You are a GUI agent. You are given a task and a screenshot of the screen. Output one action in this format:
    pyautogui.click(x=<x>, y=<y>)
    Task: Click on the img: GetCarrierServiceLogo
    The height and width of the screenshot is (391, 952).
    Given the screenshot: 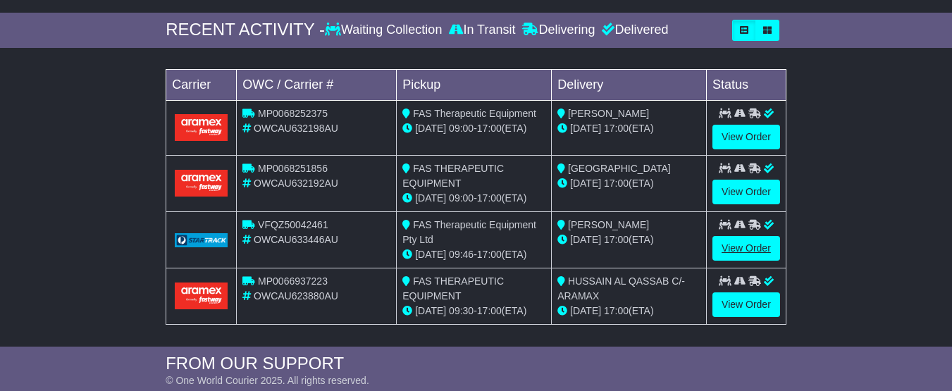 What is the action you would take?
    pyautogui.click(x=201, y=240)
    